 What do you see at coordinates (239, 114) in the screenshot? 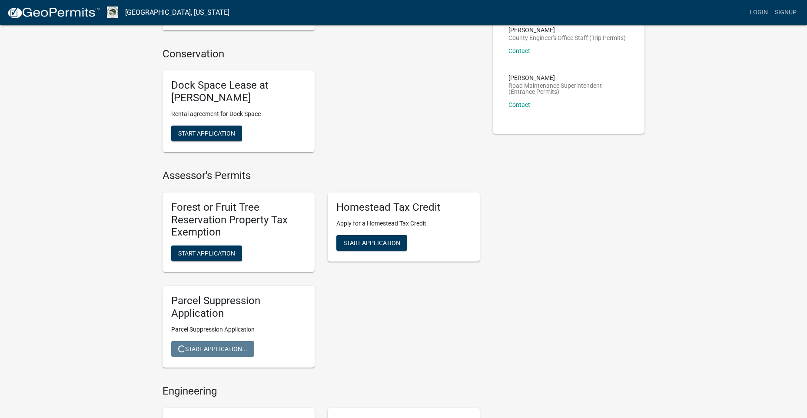
I see `p: Rental agreement for Dock Space` at bounding box center [239, 114].